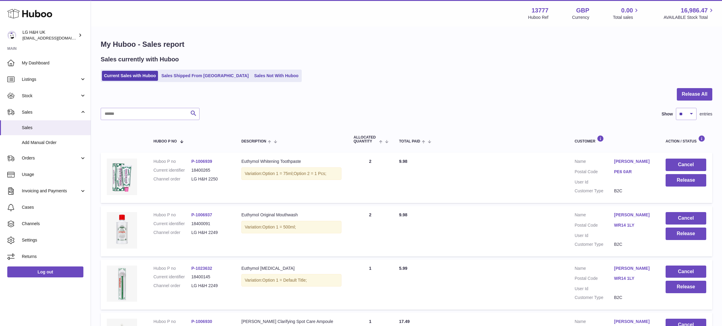 This screenshot has height=326, width=722. Describe the element at coordinates (210, 170) in the screenshot. I see `dd: 18400265` at that location.